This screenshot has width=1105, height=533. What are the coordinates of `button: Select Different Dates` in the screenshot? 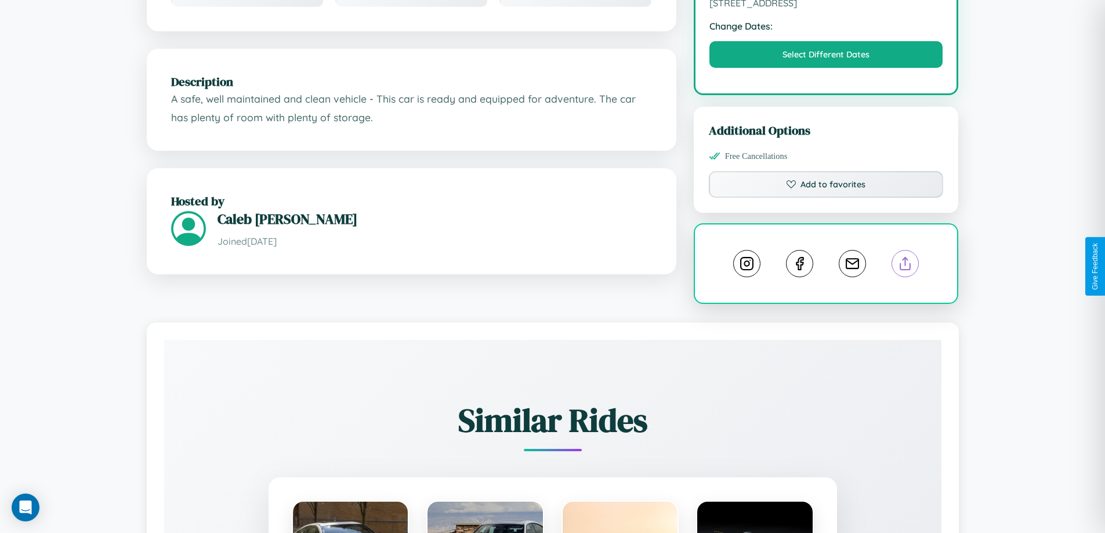 It's located at (826, 55).